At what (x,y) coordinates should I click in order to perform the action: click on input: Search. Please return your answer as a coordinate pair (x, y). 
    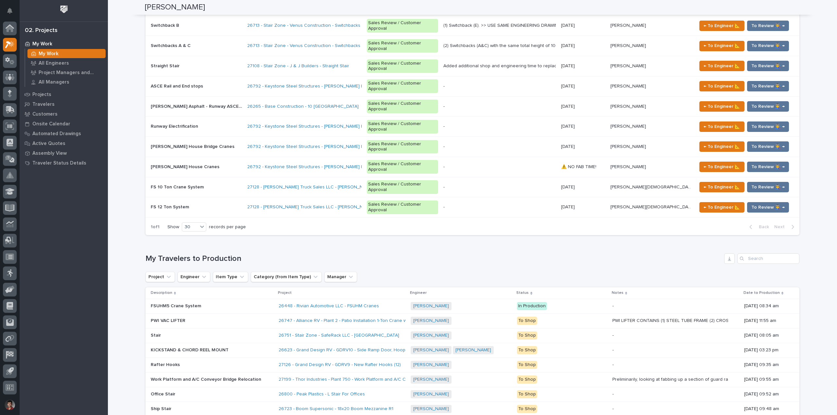
    Looking at the image, I should click on (768, 259).